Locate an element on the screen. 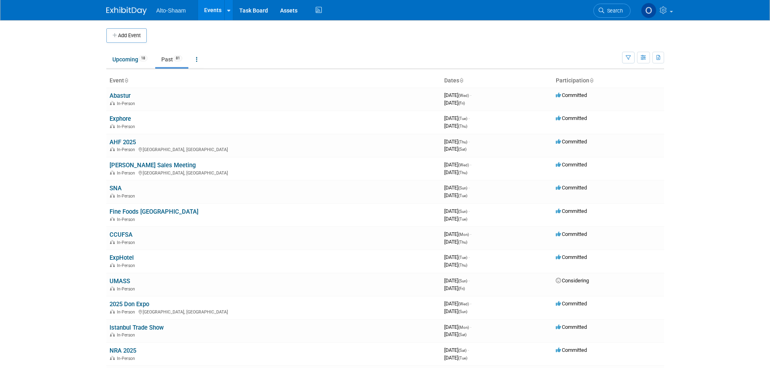 This screenshot has width=770, height=368. a: Istanbul Trade Show is located at coordinates (137, 328).